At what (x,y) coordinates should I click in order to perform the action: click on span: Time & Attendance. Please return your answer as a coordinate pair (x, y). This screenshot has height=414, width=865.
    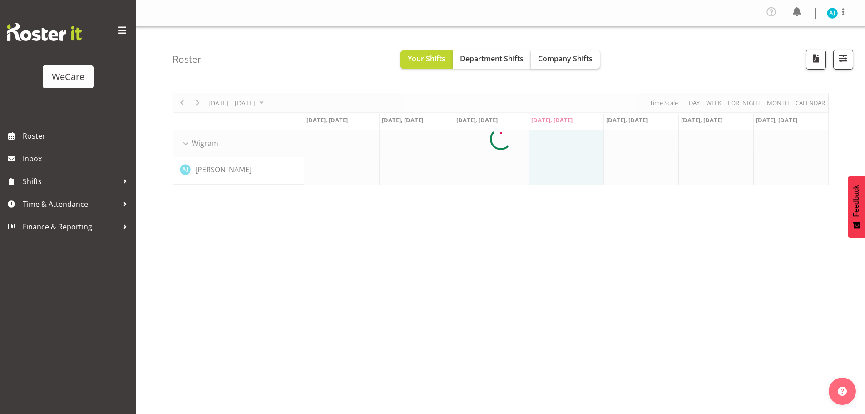
    Looking at the image, I should click on (70, 204).